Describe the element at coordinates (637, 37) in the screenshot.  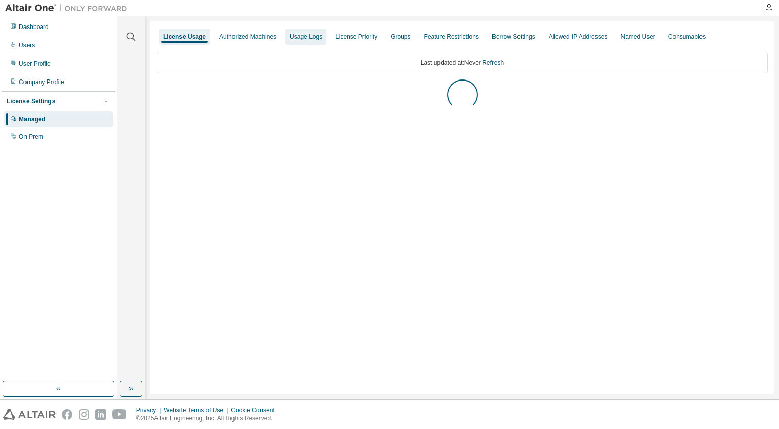
I see `div: Named User` at that location.